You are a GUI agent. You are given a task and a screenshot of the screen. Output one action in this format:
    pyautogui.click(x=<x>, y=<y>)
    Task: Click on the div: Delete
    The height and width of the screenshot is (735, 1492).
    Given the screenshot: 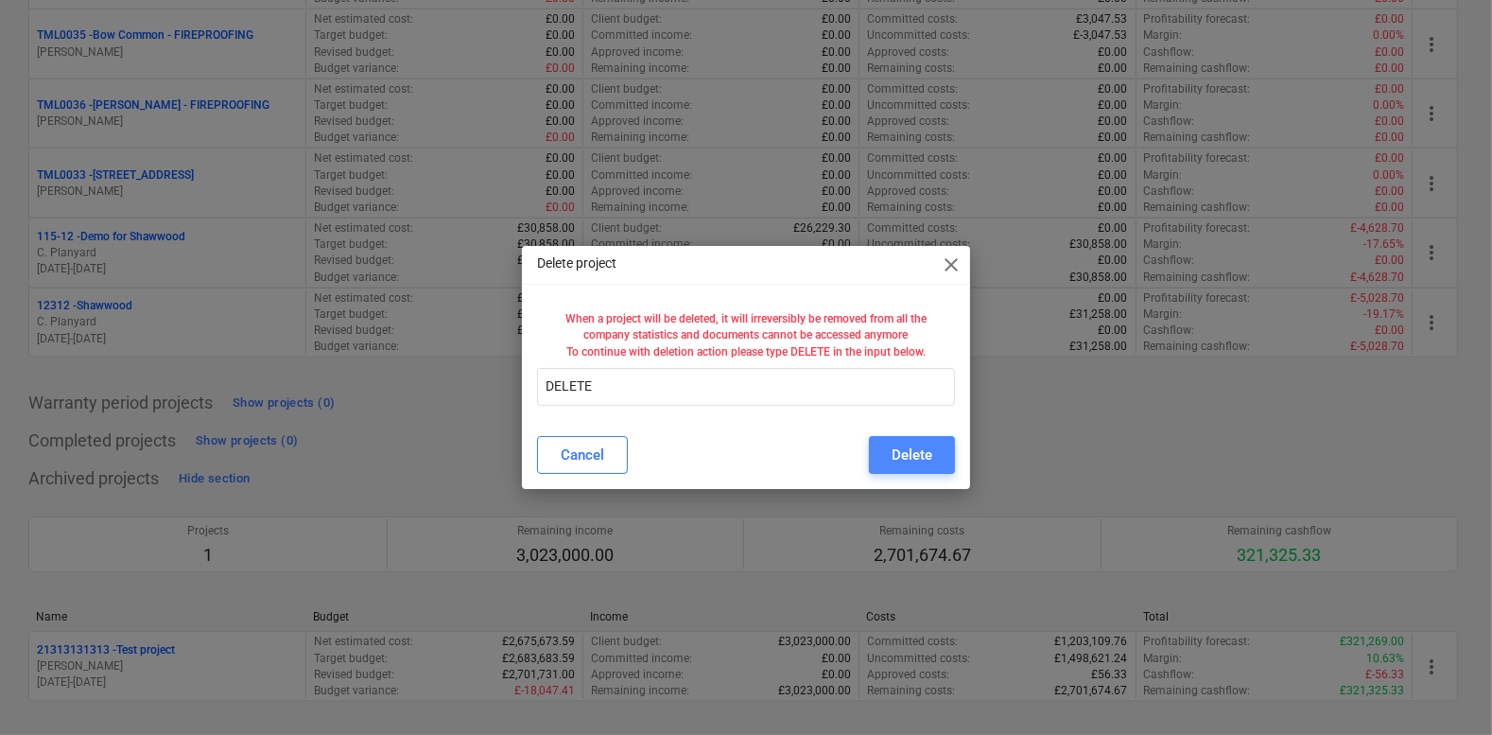 What is the action you would take?
    pyautogui.click(x=912, y=455)
    